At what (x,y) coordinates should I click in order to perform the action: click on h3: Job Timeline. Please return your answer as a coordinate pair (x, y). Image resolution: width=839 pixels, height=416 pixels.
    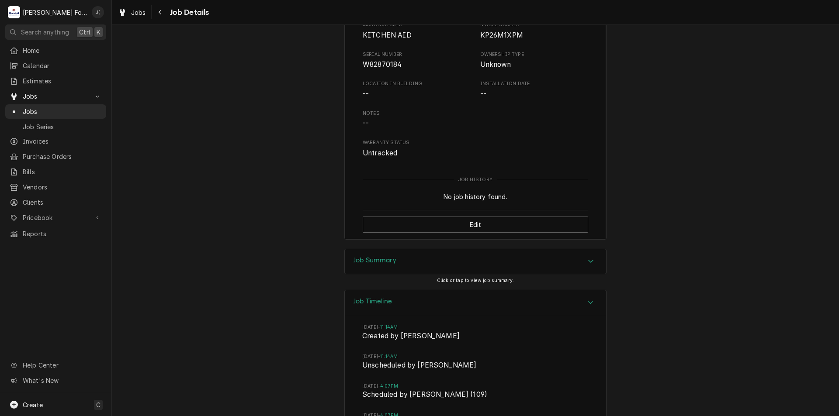
    Looking at the image, I should click on (373, 301).